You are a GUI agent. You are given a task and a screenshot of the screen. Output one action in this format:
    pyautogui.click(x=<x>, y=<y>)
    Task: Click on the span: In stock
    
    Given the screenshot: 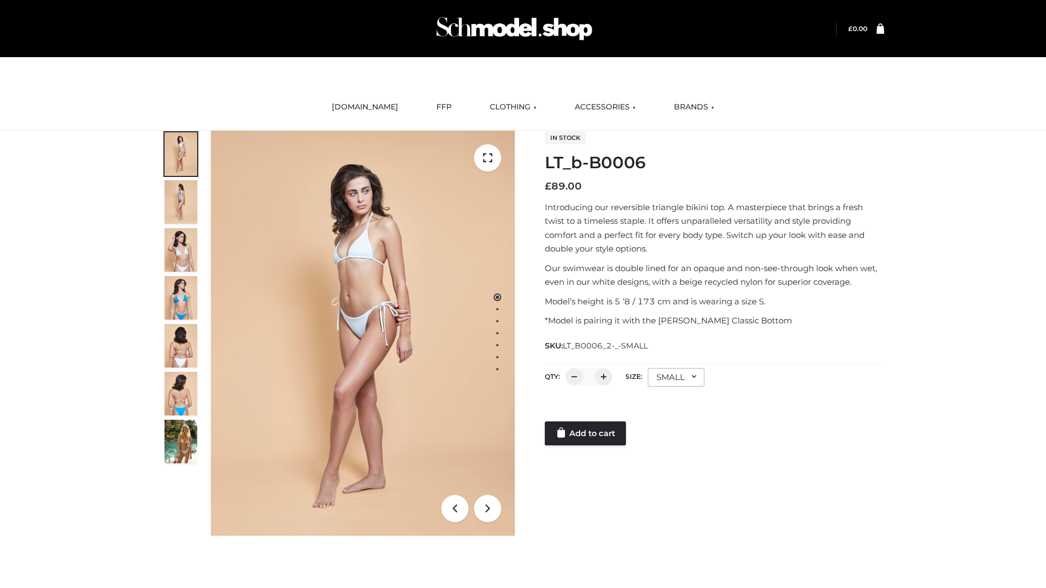 What is the action you would take?
    pyautogui.click(x=565, y=138)
    